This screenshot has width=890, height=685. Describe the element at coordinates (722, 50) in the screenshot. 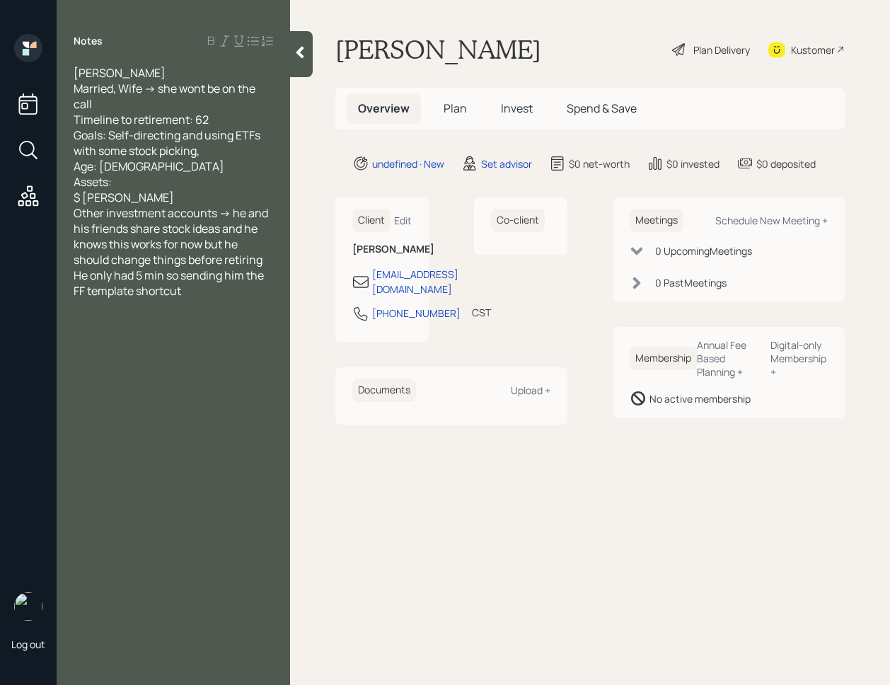

I see `div: Plan Delivery` at that location.